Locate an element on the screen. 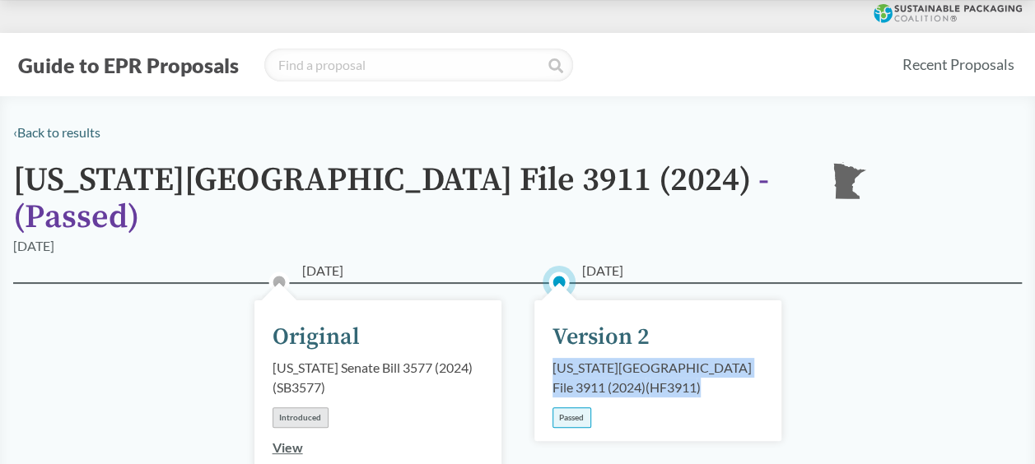 This screenshot has width=1035, height=464. input: Find a proposal is located at coordinates (418, 65).